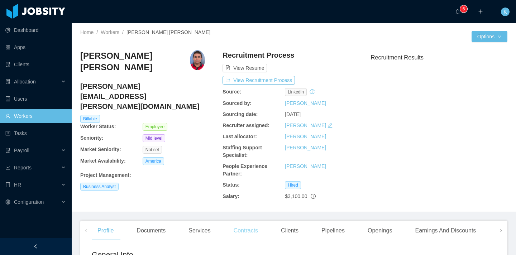 The height and width of the screenshot is (255, 516). What do you see at coordinates (259, 80) in the screenshot?
I see `a: icon: exportView Recruitment Process` at bounding box center [259, 80].